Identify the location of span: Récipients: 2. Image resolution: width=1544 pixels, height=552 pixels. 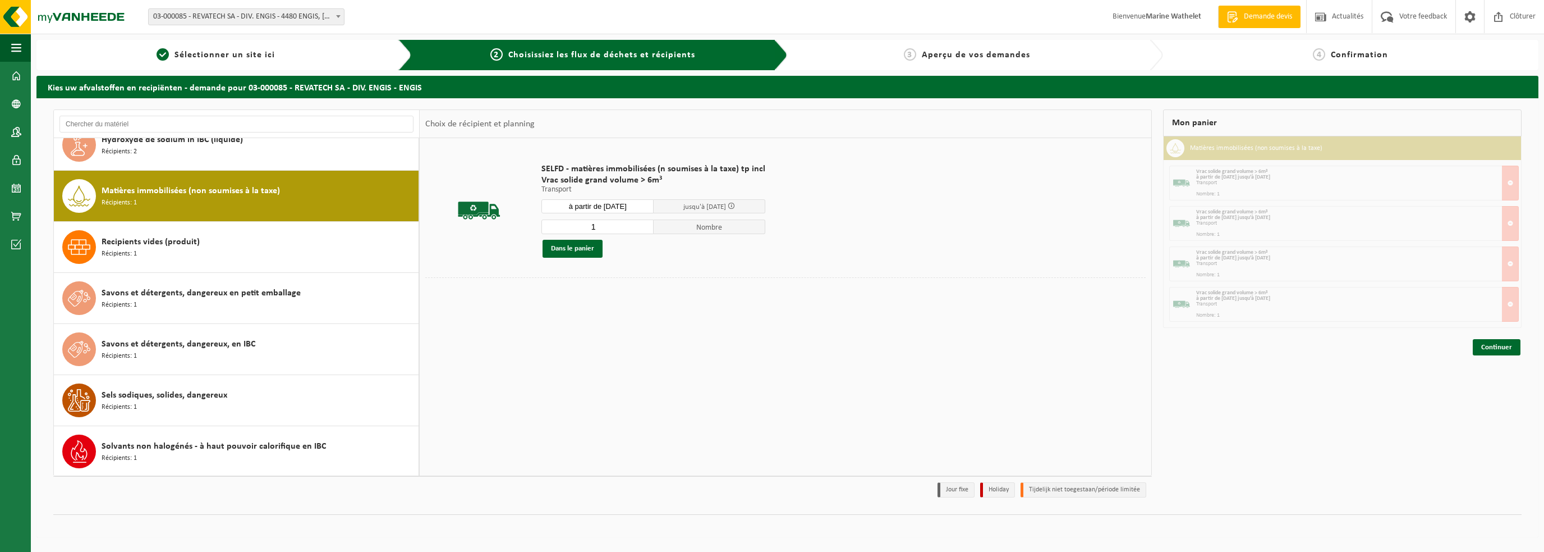
(119, 151).